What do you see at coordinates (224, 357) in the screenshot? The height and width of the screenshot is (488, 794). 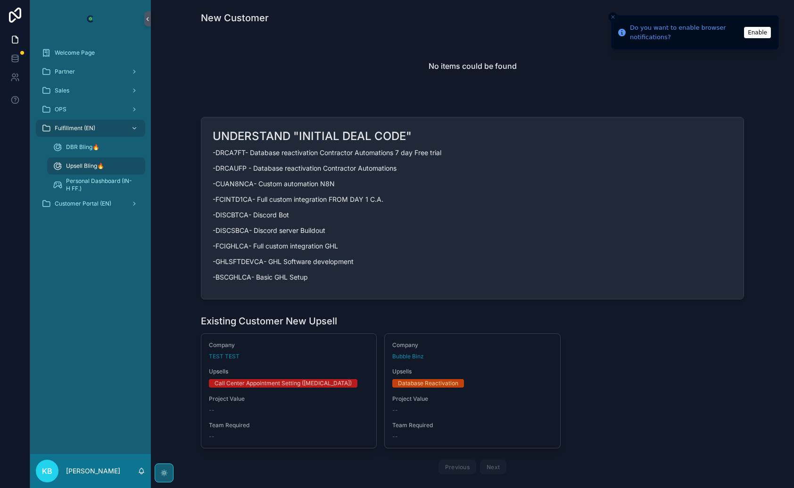 I see `a: TEST TEST` at bounding box center [224, 357].